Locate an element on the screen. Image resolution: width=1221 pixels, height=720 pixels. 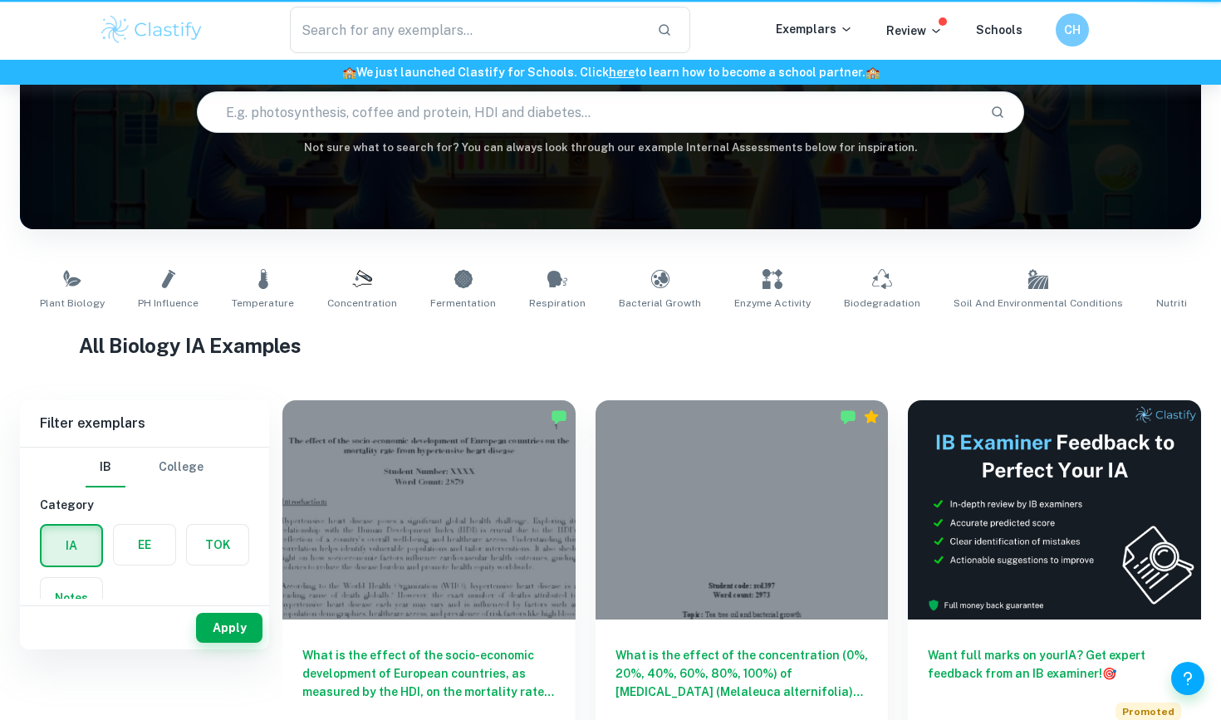
button: IA is located at coordinates (71, 546).